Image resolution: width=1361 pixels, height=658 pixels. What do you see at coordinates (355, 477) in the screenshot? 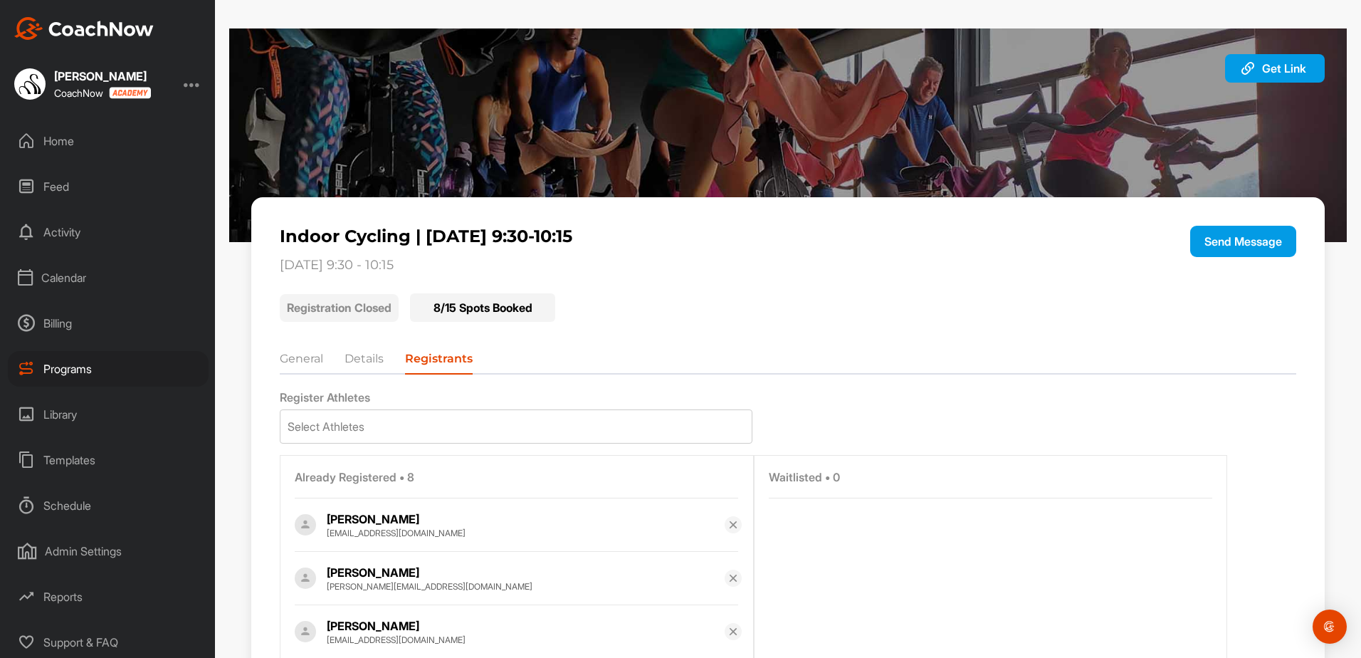
I see `span: Already Registered • 8` at bounding box center [355, 477].